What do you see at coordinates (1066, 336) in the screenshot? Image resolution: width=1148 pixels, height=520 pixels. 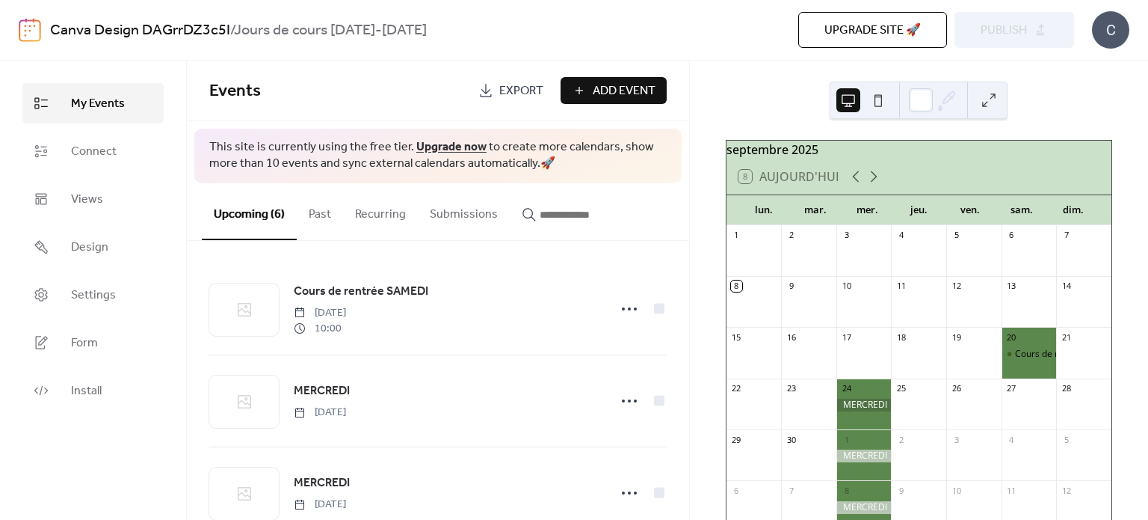 I see `div: 21` at bounding box center [1066, 336].